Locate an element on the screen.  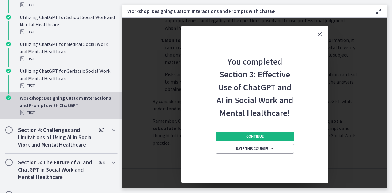
span: 0 / 4 is located at coordinates (101, 163).